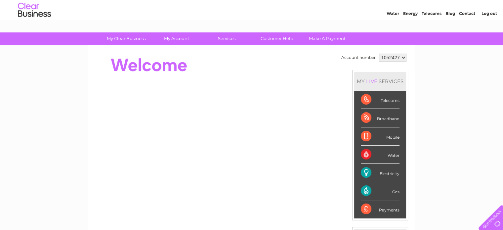 This screenshot has height=230, width=503. Describe the element at coordinates (450, 30) in the screenshot. I see `a: Blog` at that location.